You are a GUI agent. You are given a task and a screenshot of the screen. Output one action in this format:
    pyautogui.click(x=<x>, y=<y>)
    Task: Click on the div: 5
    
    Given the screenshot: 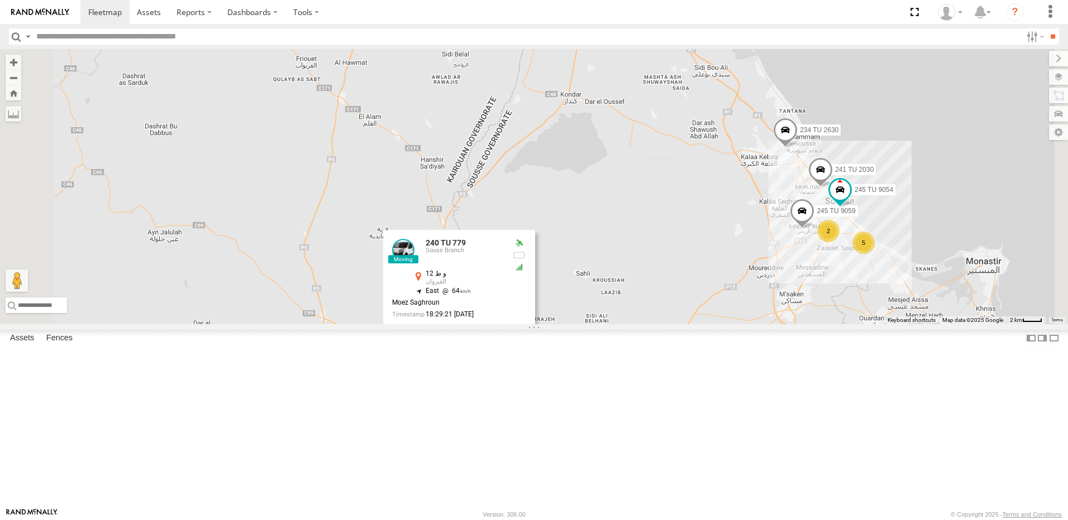 What is the action you would take?
    pyautogui.click(x=863, y=243)
    